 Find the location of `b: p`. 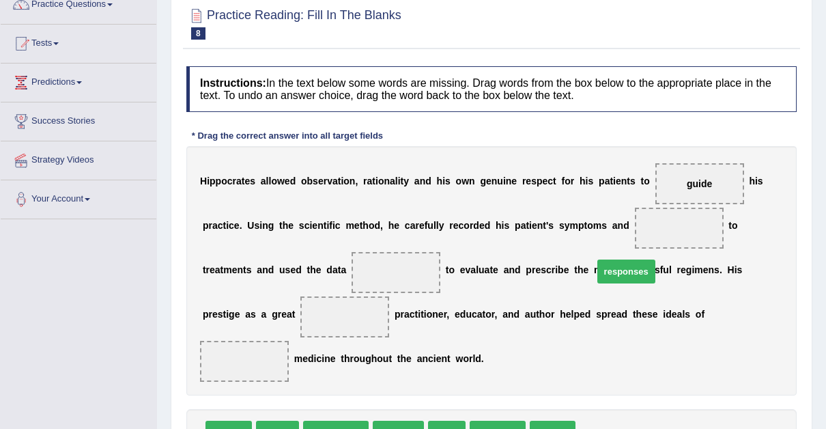

b: p is located at coordinates (602, 181).